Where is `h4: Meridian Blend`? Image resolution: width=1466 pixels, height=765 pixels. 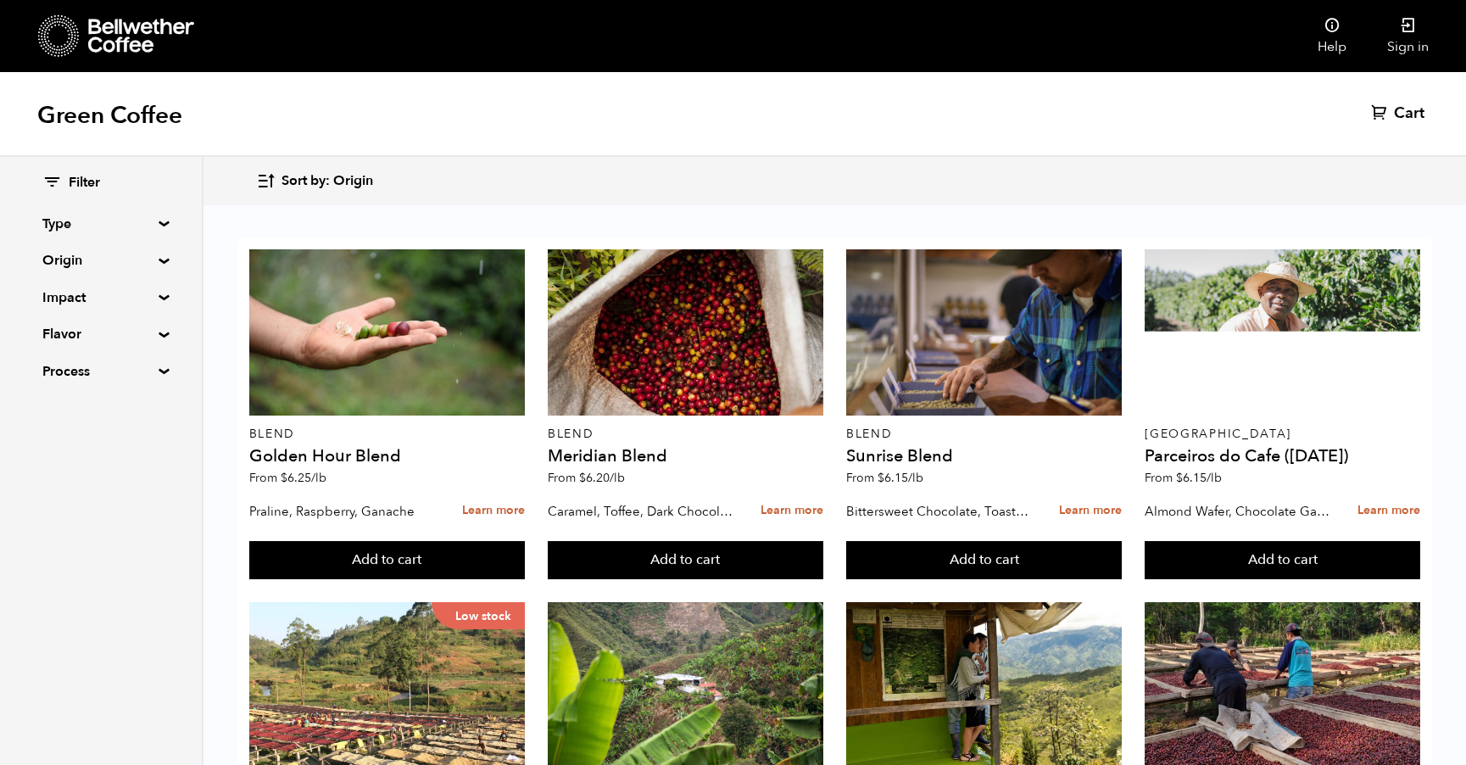 h4: Meridian Blend is located at coordinates (685, 456).